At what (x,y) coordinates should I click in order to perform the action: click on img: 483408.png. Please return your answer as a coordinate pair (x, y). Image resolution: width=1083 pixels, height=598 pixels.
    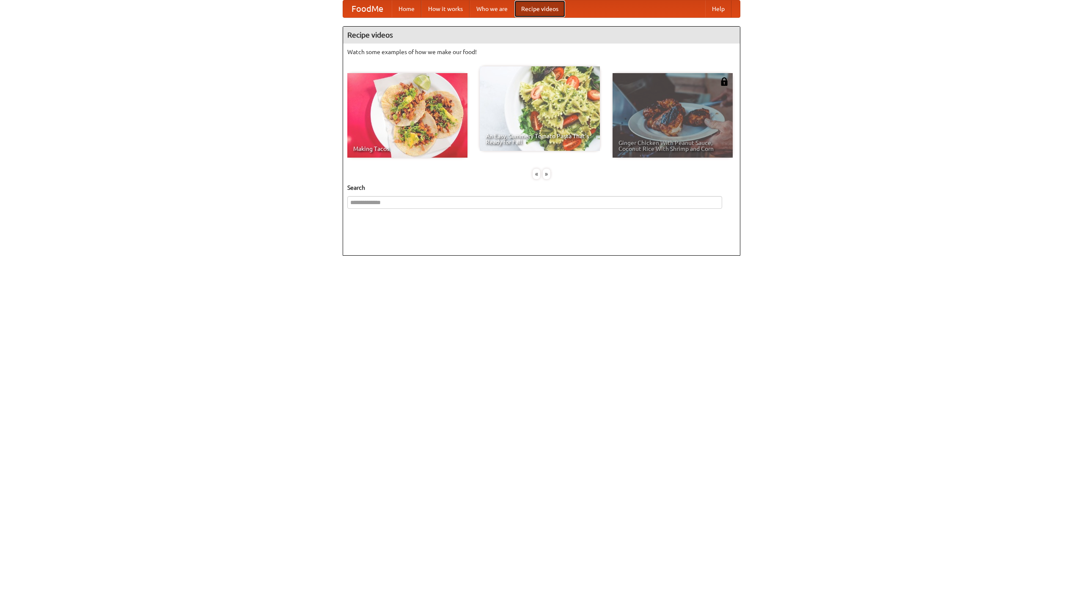
    Looking at the image, I should click on (724, 82).